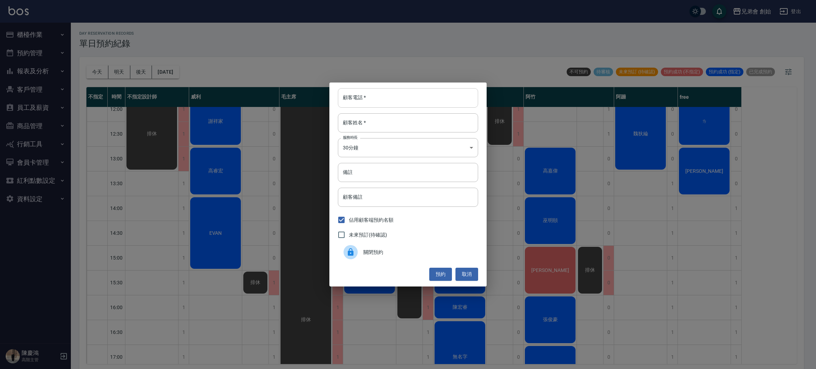 This screenshot has height=369, width=816. I want to click on div: 30分鐘, so click(408, 148).